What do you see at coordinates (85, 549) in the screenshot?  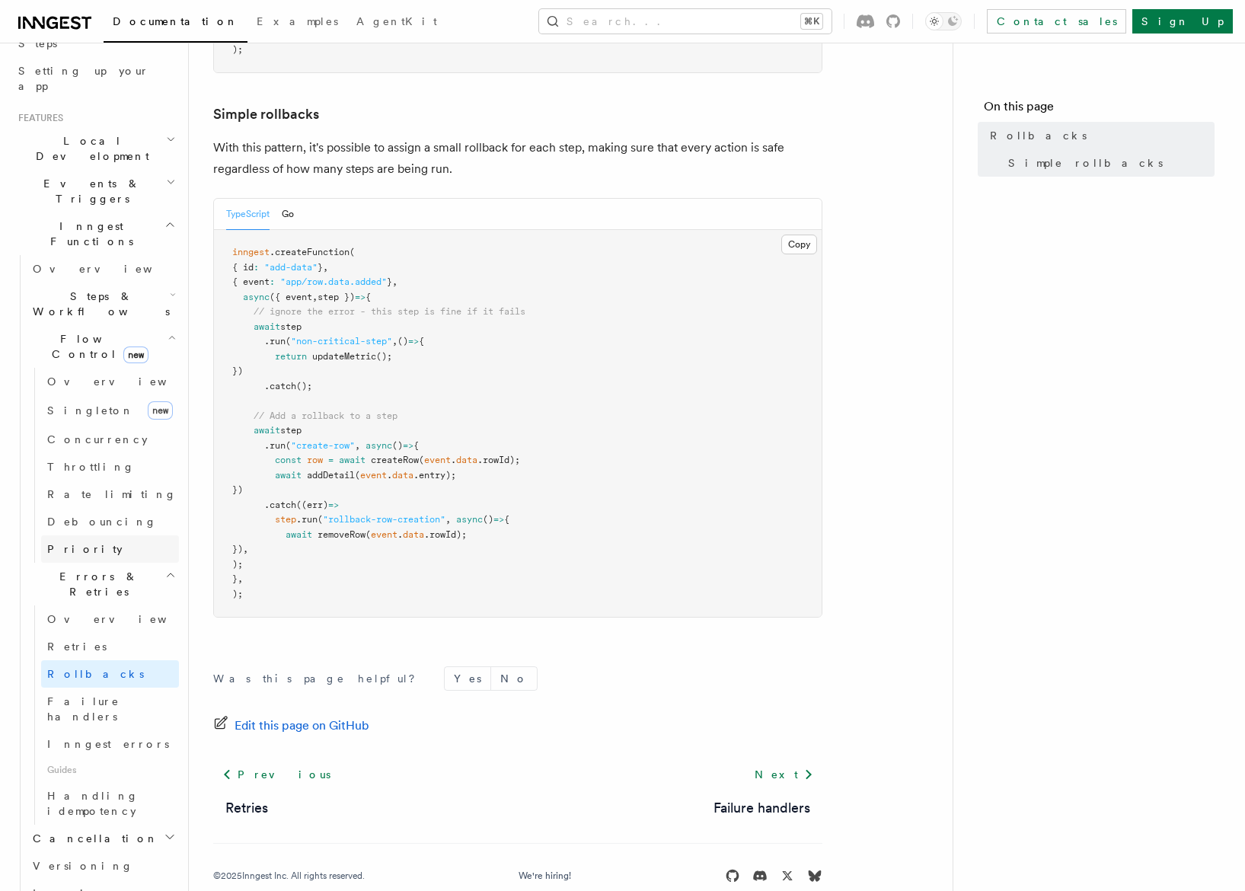 I see `span: Priority` at bounding box center [85, 549].